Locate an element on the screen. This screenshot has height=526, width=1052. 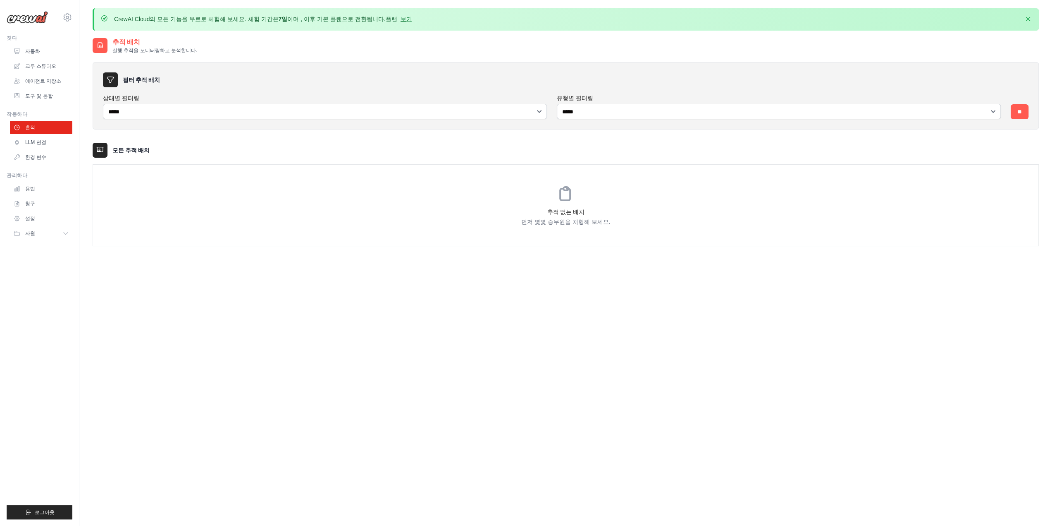
font: 상태별 필터링 is located at coordinates (121, 98).